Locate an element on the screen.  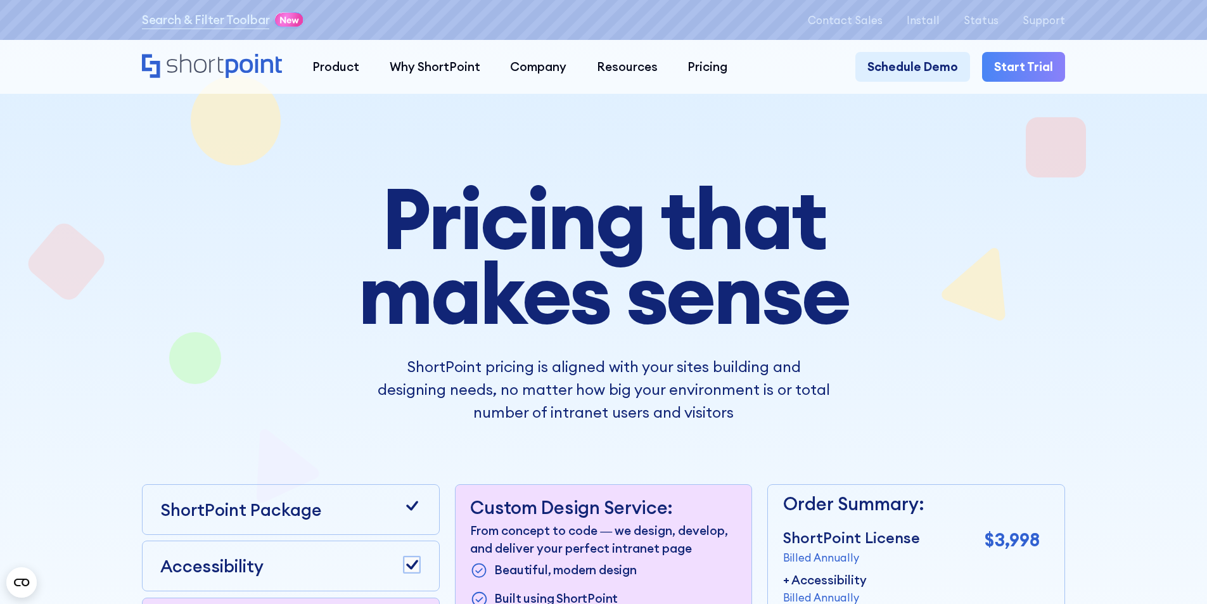
div: Why ShortPoint is located at coordinates (435, 67).